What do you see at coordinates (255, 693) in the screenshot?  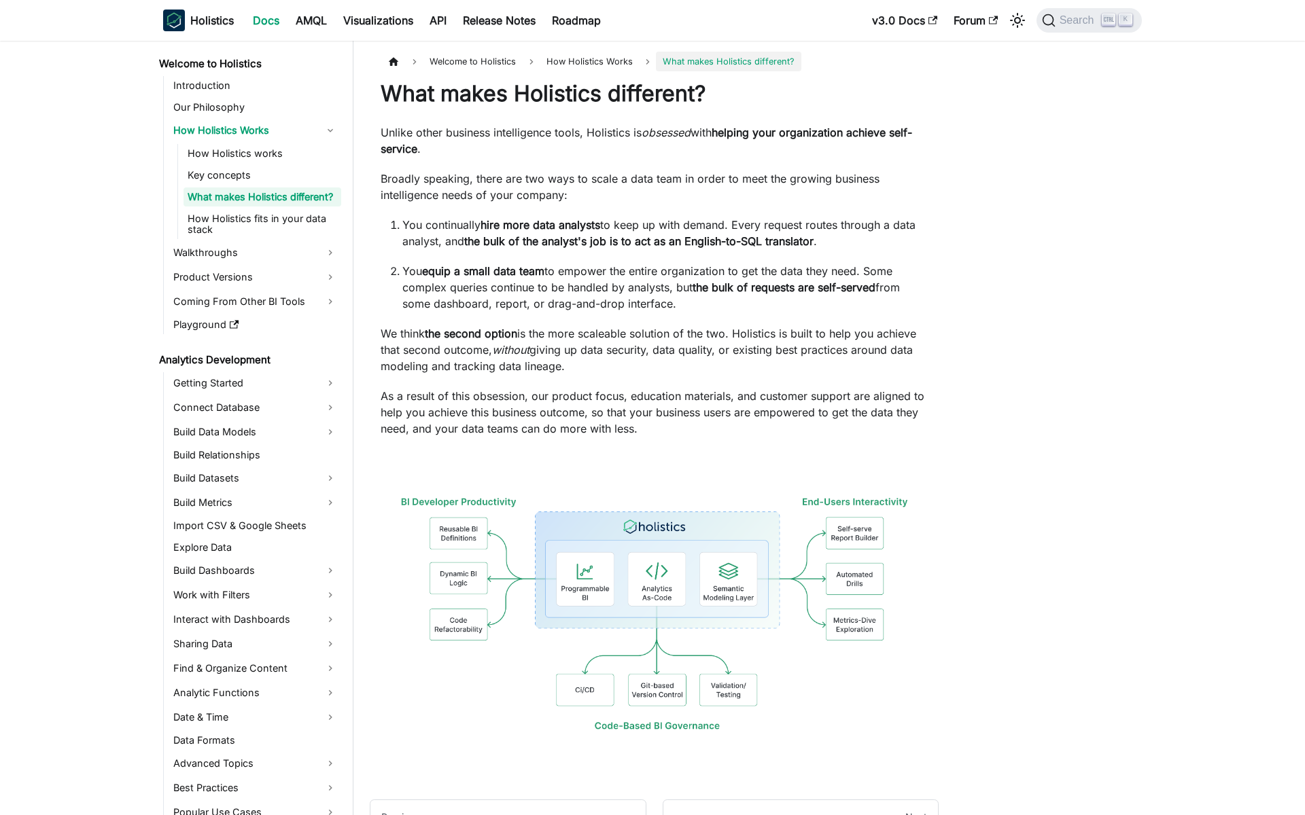 I see `a: Analytic Functions` at bounding box center [255, 693].